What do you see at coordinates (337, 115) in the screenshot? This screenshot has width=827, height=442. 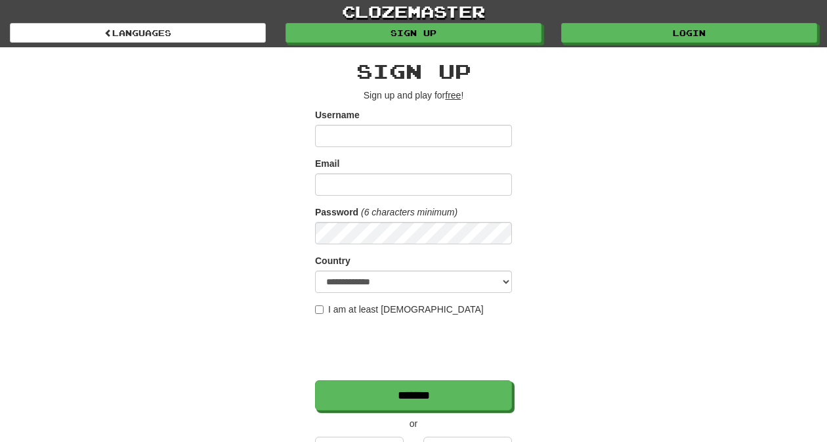 I see `label: Username` at bounding box center [337, 115].